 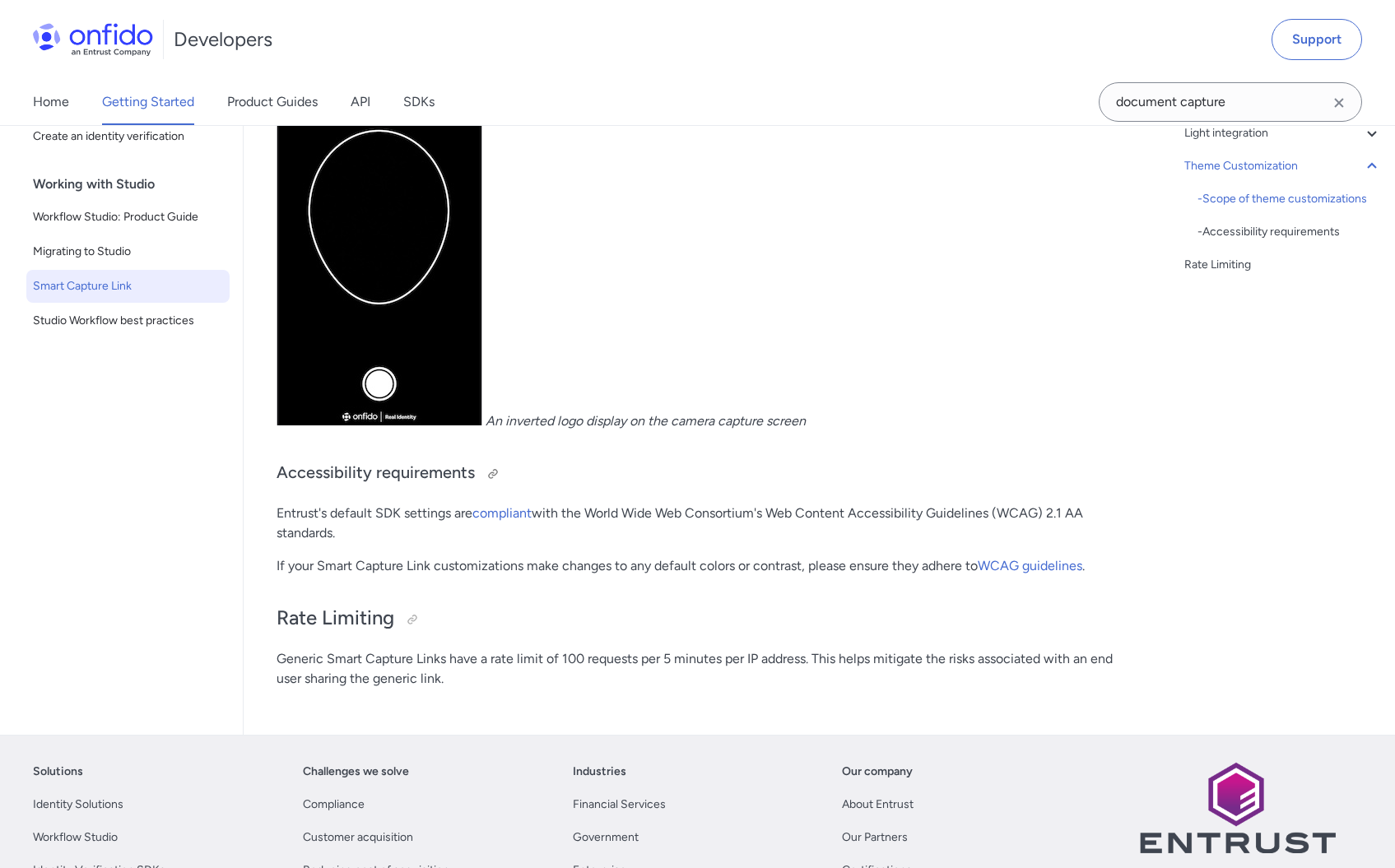 I want to click on h1: Developers, so click(x=223, y=39).